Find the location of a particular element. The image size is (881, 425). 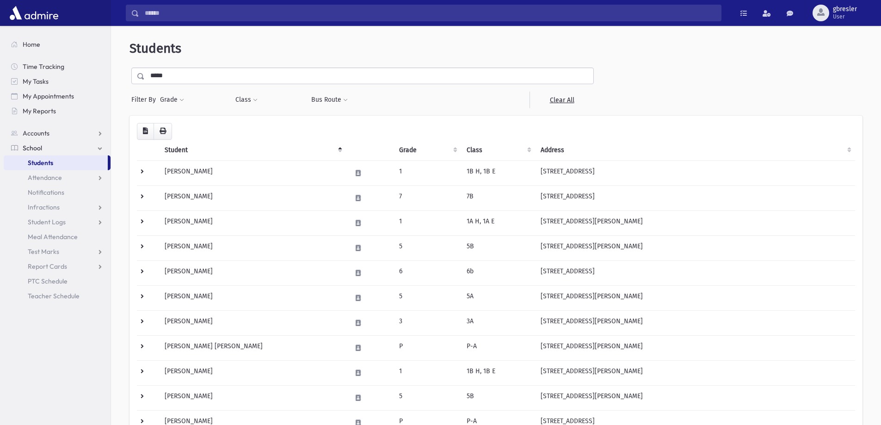

a: Notifications is located at coordinates (57, 192).